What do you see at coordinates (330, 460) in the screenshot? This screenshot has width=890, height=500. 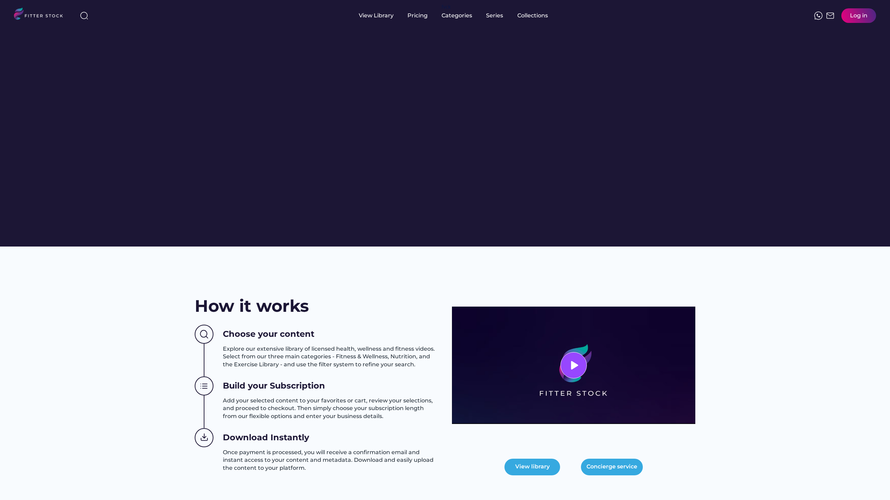 I see `h3: Once payment is processed, you will receive a confirmation email and instant access to your conte...` at bounding box center [330, 460].